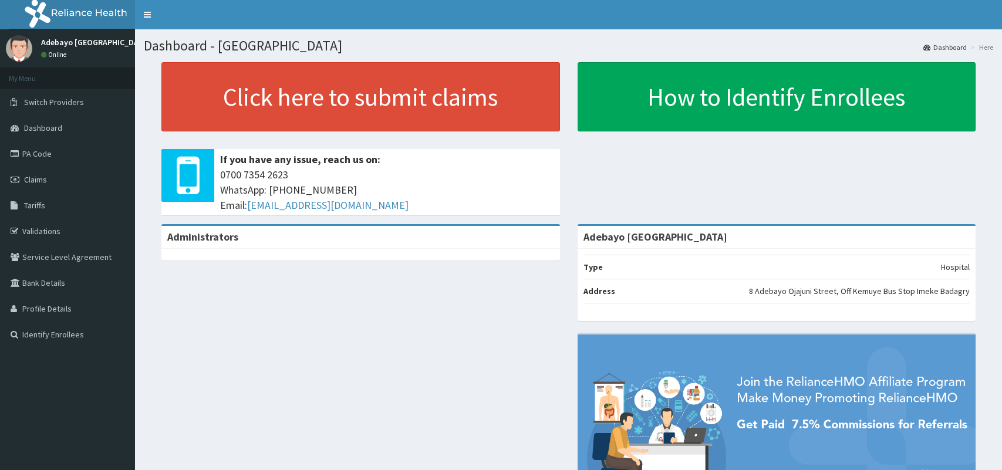  I want to click on li: Here, so click(980, 47).